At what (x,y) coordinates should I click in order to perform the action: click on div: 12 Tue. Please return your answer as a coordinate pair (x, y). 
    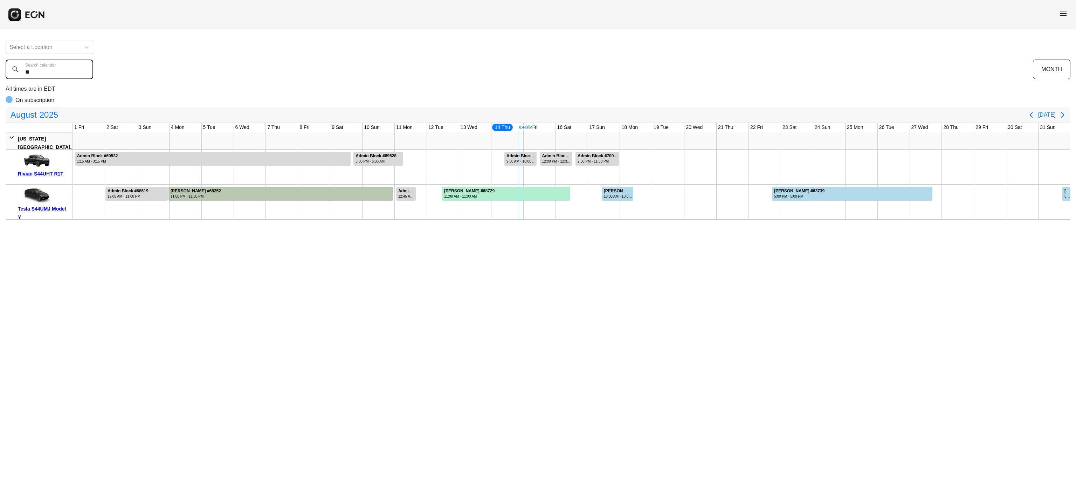
    Looking at the image, I should click on (436, 127).